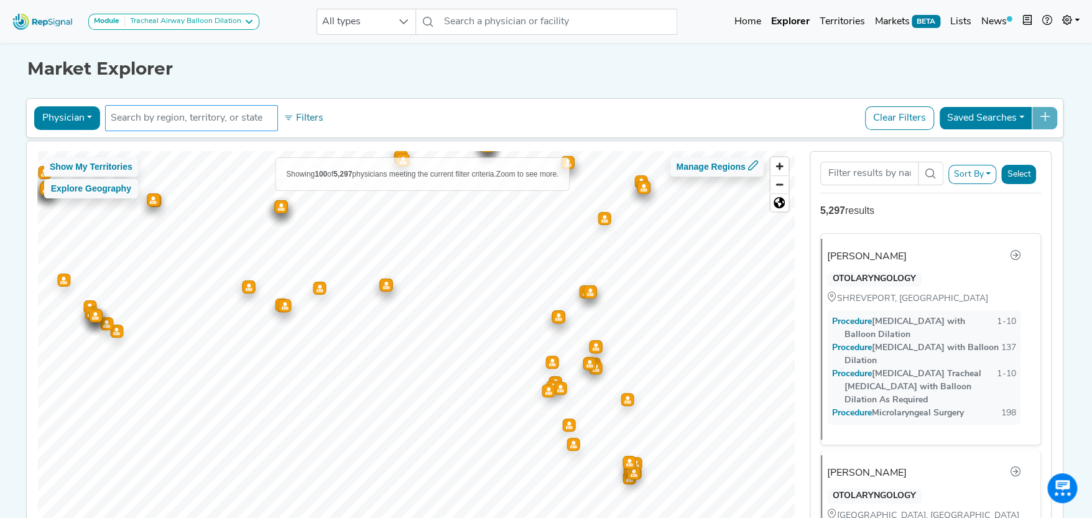 The height and width of the screenshot is (518, 1092). I want to click on span: Zoom in, so click(779, 166).